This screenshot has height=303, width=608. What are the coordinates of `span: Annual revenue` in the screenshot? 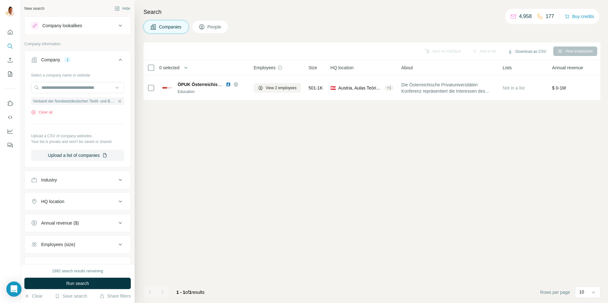 It's located at (568, 68).